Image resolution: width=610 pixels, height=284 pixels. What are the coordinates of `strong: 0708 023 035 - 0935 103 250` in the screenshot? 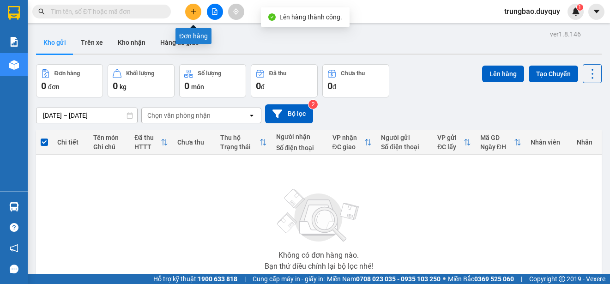 It's located at (398, 279).